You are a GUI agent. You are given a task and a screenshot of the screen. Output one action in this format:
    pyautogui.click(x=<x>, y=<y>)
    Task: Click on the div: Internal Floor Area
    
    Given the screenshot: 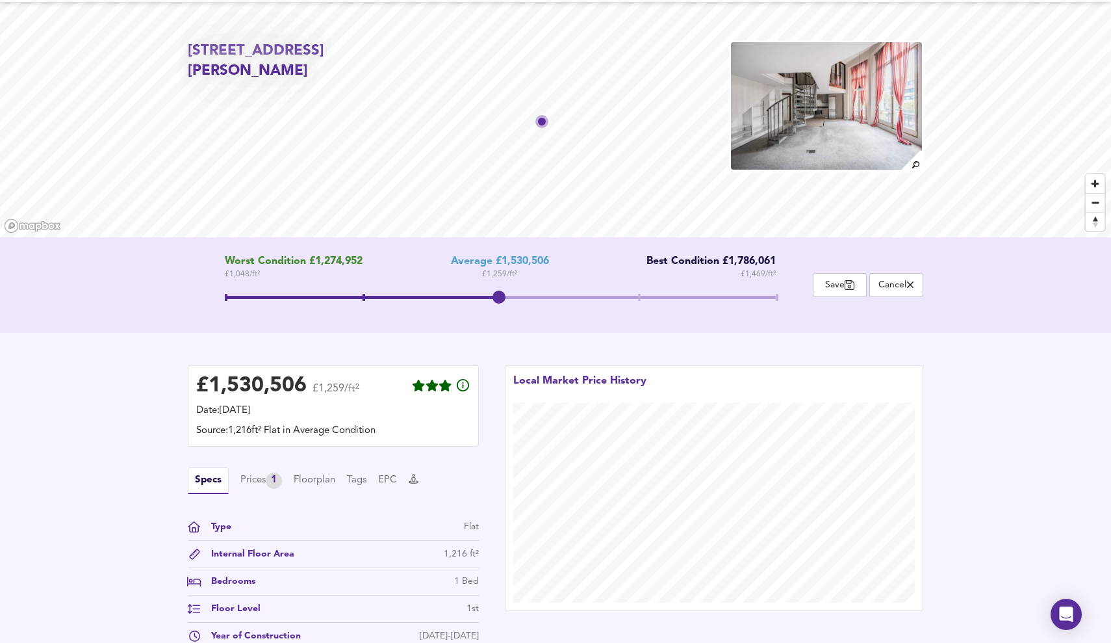 What is the action you would take?
    pyautogui.click(x=248, y=554)
    